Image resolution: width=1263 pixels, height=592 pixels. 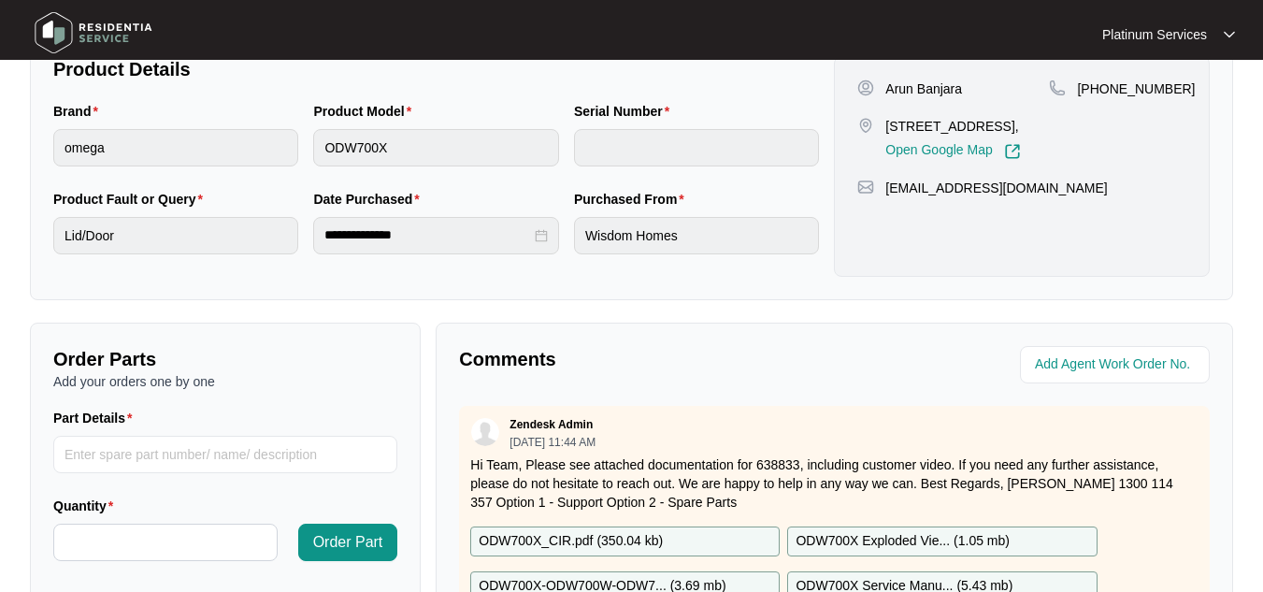 I want to click on img: dropdown arrow, so click(x=1230, y=35).